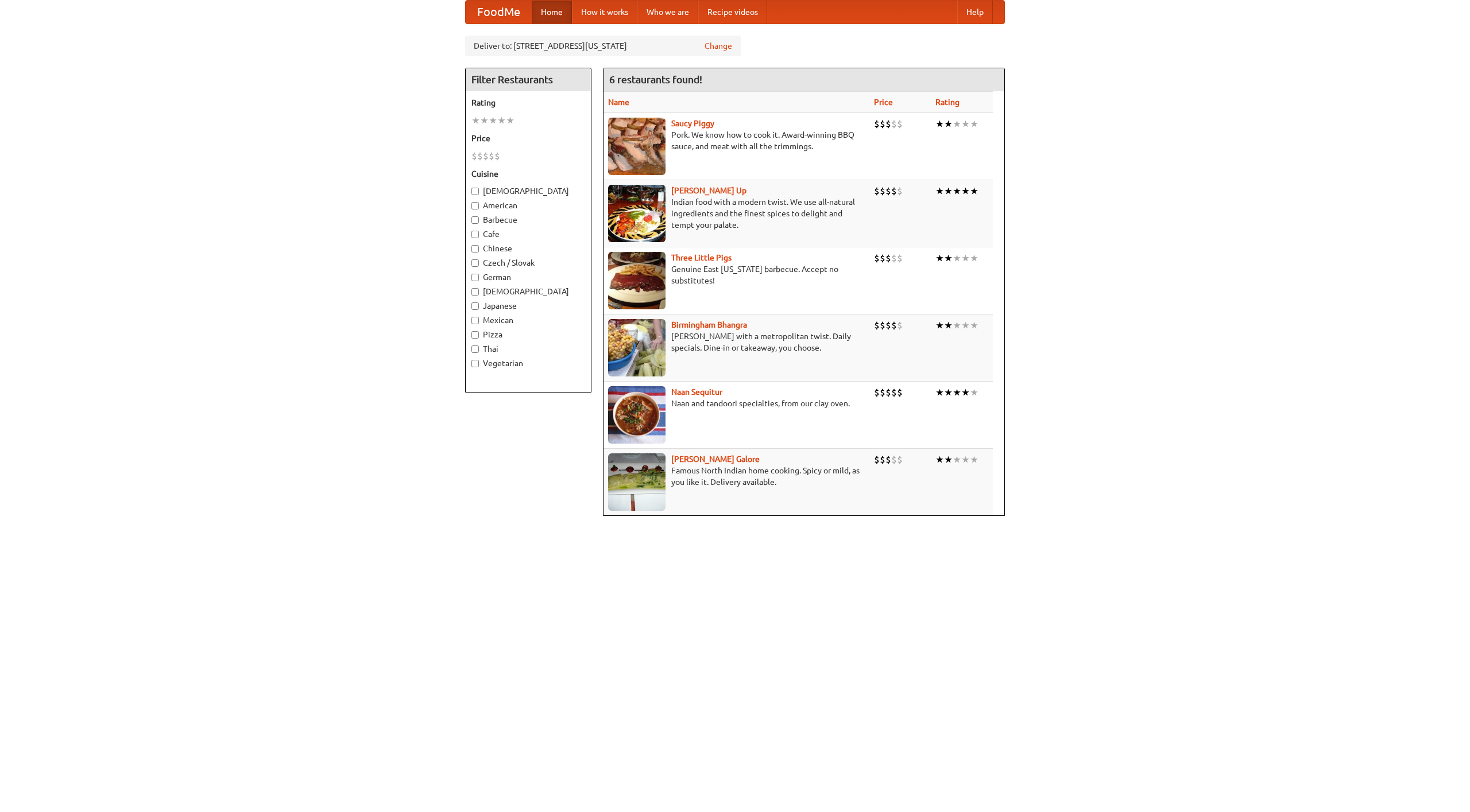  What do you see at coordinates (733, 12) in the screenshot?
I see `a: Recipe videos` at bounding box center [733, 12].